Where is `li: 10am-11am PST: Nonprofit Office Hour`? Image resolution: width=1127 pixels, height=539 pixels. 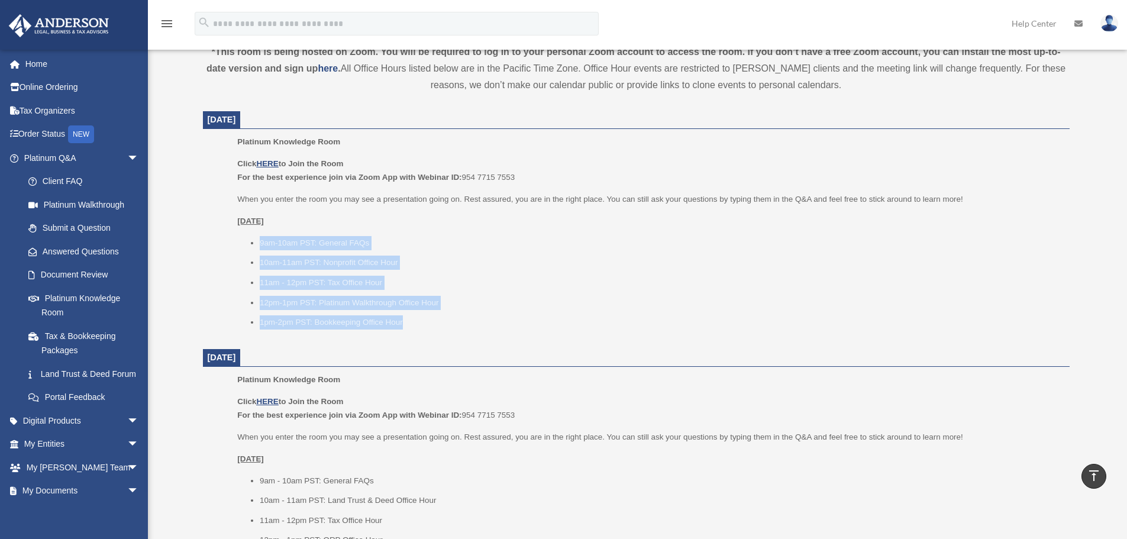 li: 10am-11am PST: Nonprofit Office Hour is located at coordinates (660, 263).